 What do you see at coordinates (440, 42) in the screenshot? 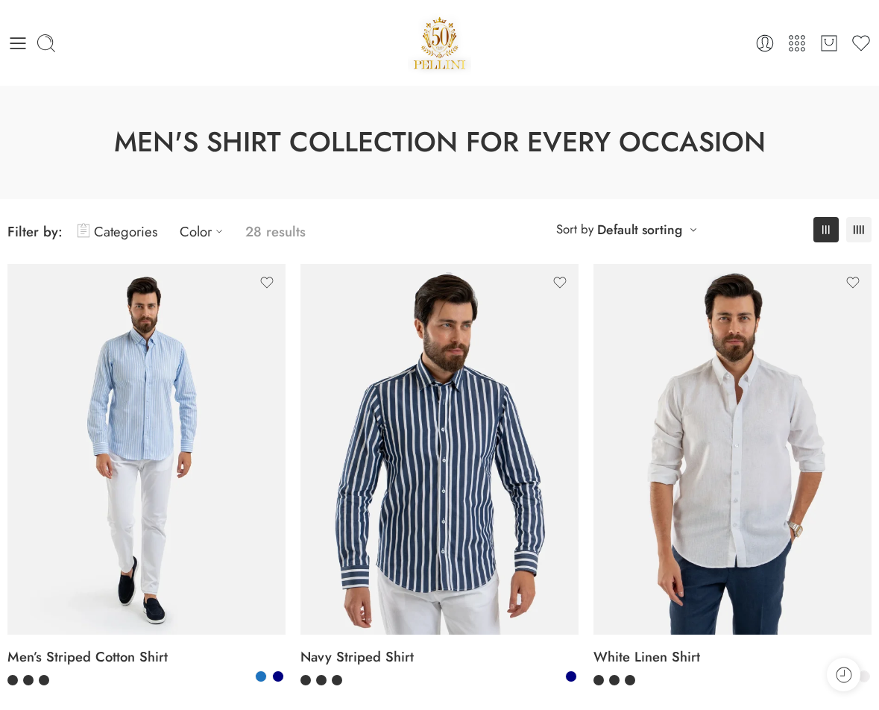
I see `img: Pellini` at bounding box center [440, 42].